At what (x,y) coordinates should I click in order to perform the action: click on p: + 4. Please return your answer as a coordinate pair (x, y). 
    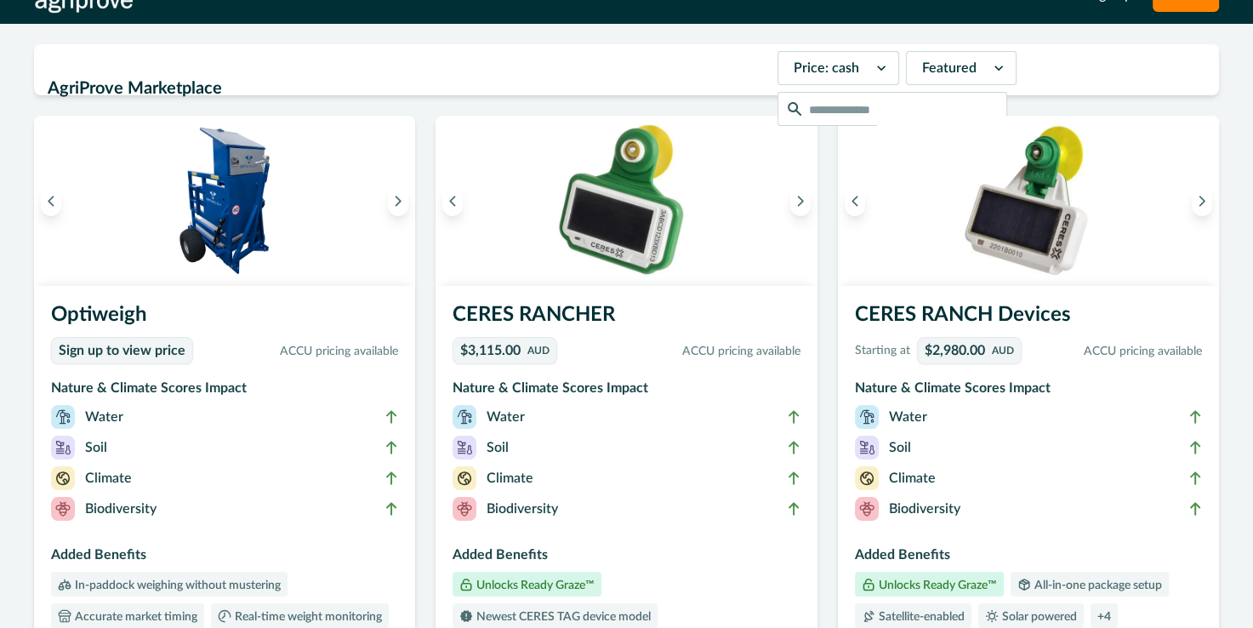
    Looking at the image, I should click on (1104, 617).